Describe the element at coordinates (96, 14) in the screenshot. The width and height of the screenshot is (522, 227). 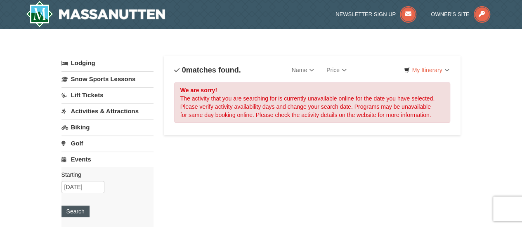
I see `a: Massanutten Resort` at that location.